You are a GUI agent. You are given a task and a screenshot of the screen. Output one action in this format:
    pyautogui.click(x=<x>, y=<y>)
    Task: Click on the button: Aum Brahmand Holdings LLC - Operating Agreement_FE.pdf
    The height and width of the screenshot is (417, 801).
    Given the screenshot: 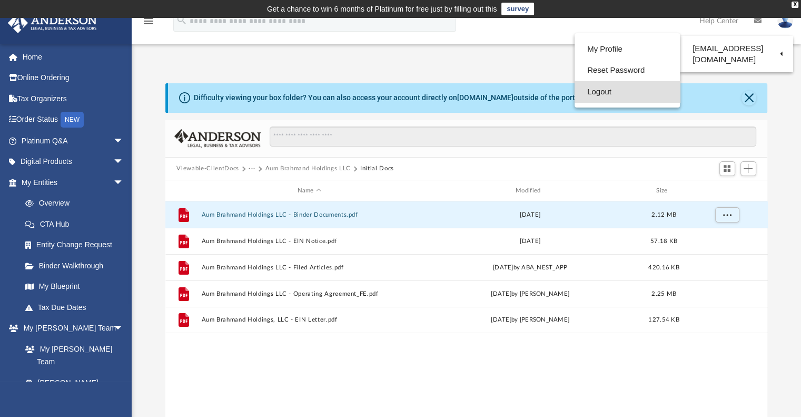 What is the action you would take?
    pyautogui.click(x=309, y=293)
    